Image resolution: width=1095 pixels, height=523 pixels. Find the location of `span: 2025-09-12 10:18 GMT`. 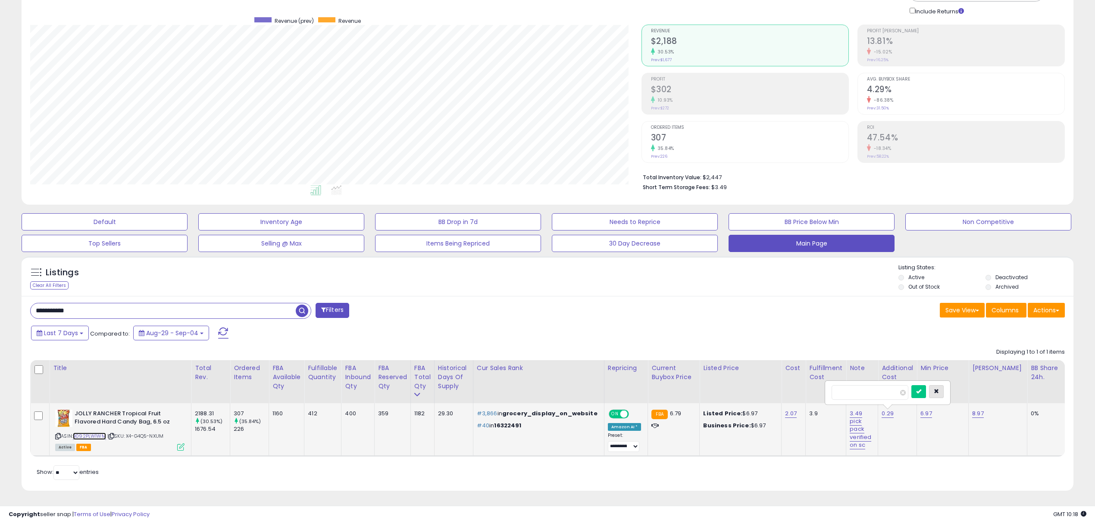

span: 2025-09-12 10:18 GMT is located at coordinates (1069, 514).